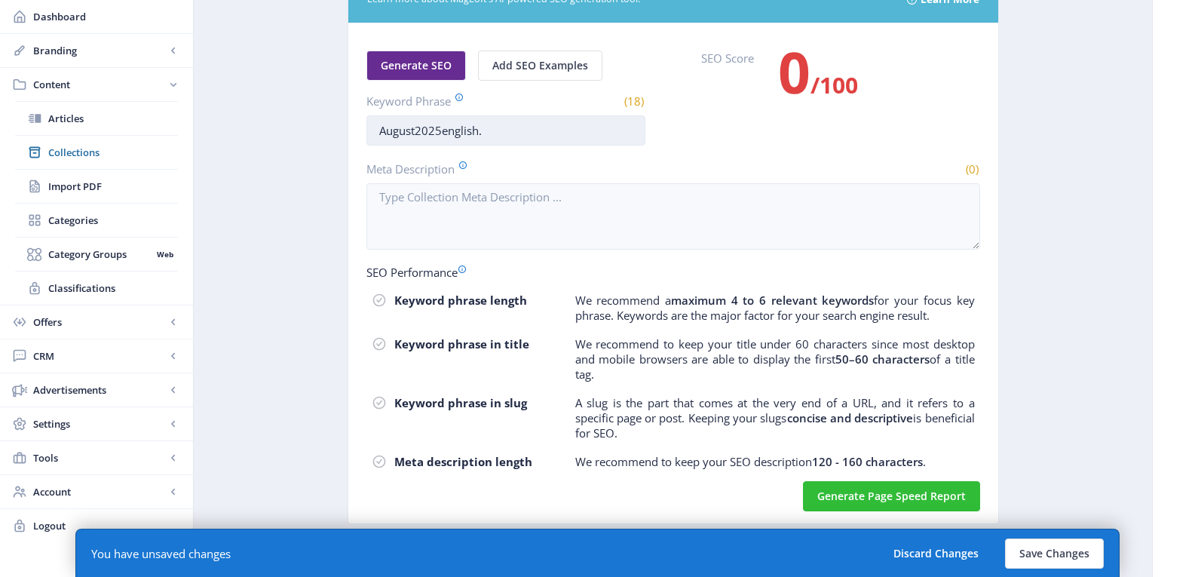  I want to click on strong: Keyword phrase in title, so click(461, 344).